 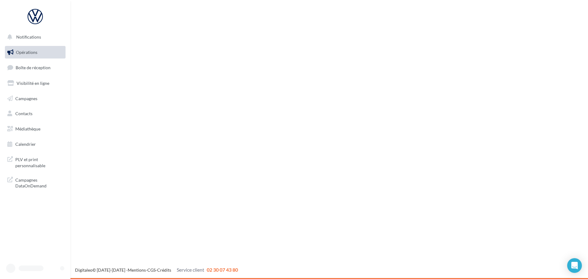 What do you see at coordinates (35, 144) in the screenshot?
I see `a: Calendrier` at bounding box center [35, 144].